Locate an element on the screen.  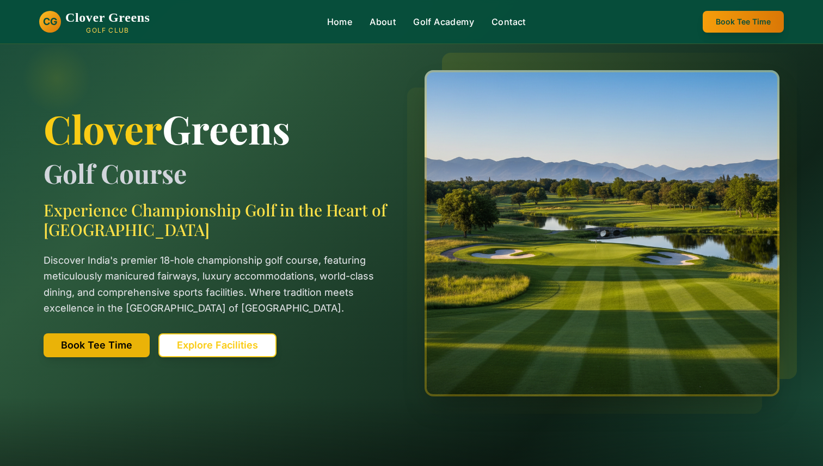
span: Clover is located at coordinates (103, 128).